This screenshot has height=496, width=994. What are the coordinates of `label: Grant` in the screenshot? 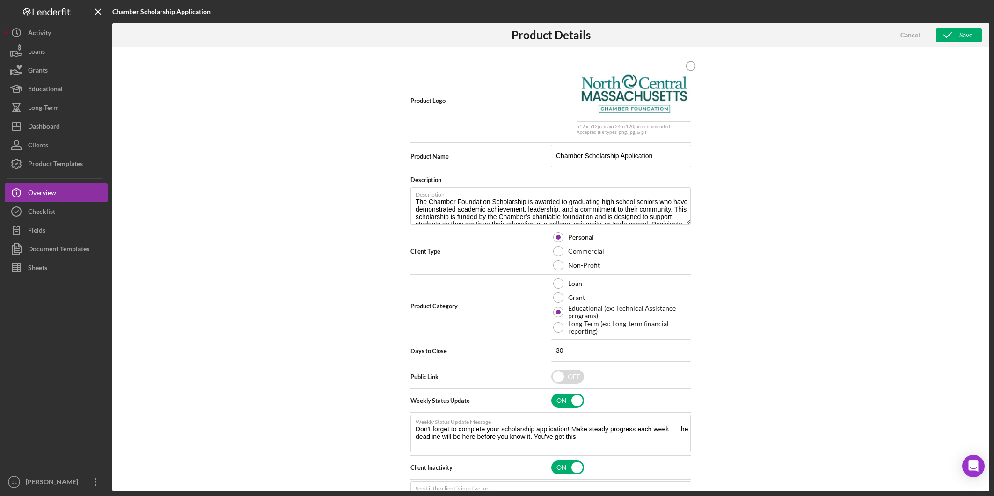 It's located at (577, 298).